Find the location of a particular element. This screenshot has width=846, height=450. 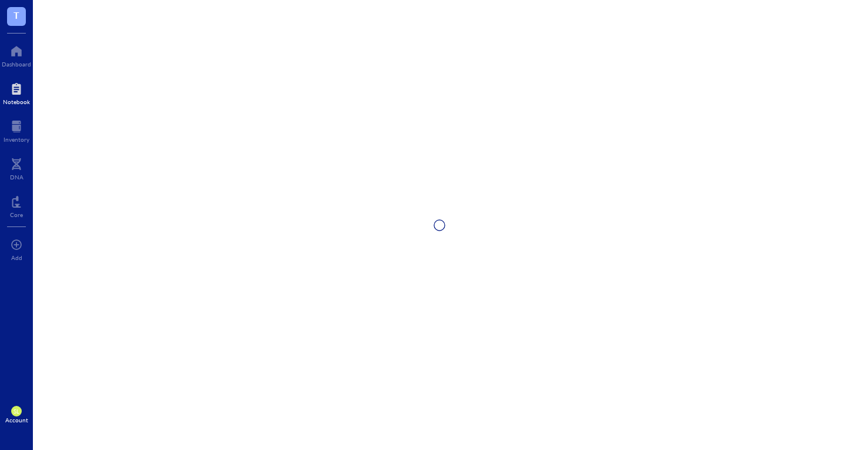

a: Core is located at coordinates (16, 205).